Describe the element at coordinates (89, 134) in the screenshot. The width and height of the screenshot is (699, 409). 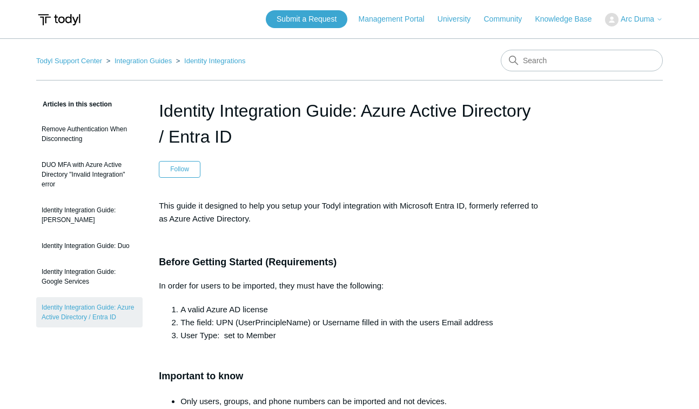
I see `a: Remove Authentication When Disconnecting` at that location.